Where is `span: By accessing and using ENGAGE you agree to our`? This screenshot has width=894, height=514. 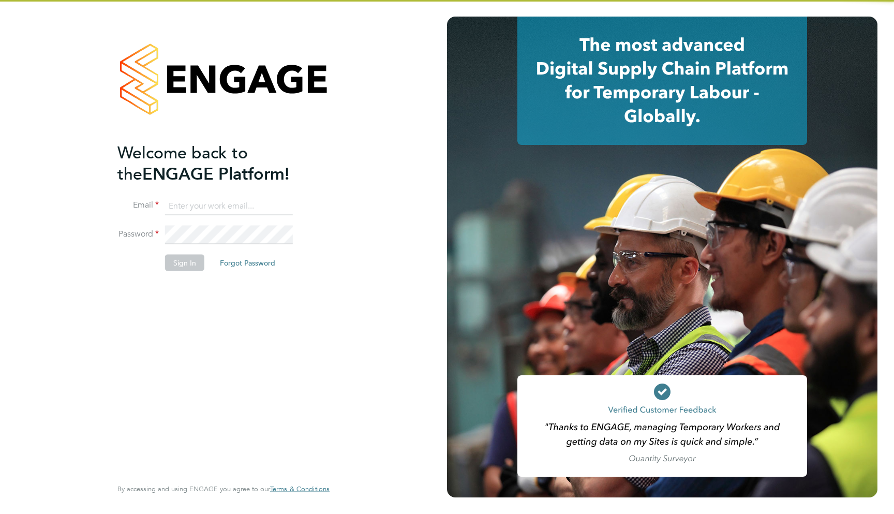 span: By accessing and using ENGAGE you agree to our is located at coordinates (223, 488).